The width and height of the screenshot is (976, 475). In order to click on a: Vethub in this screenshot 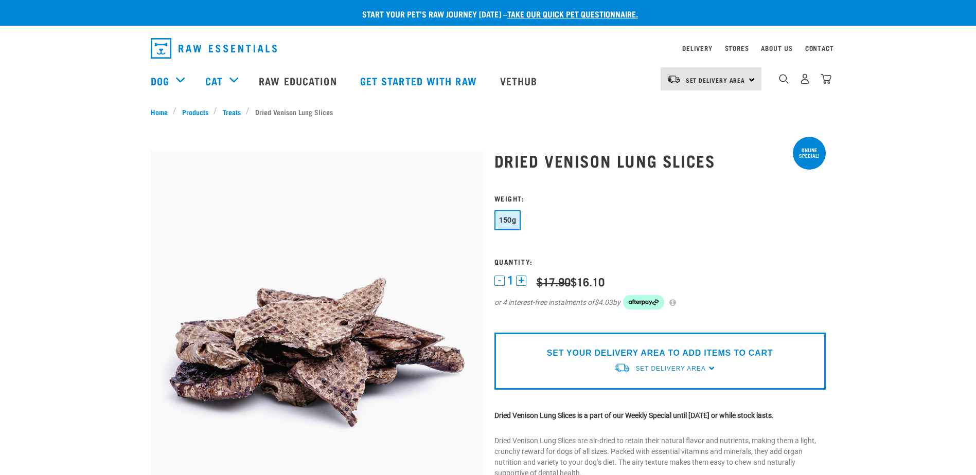, I will do `click(520, 81)`.